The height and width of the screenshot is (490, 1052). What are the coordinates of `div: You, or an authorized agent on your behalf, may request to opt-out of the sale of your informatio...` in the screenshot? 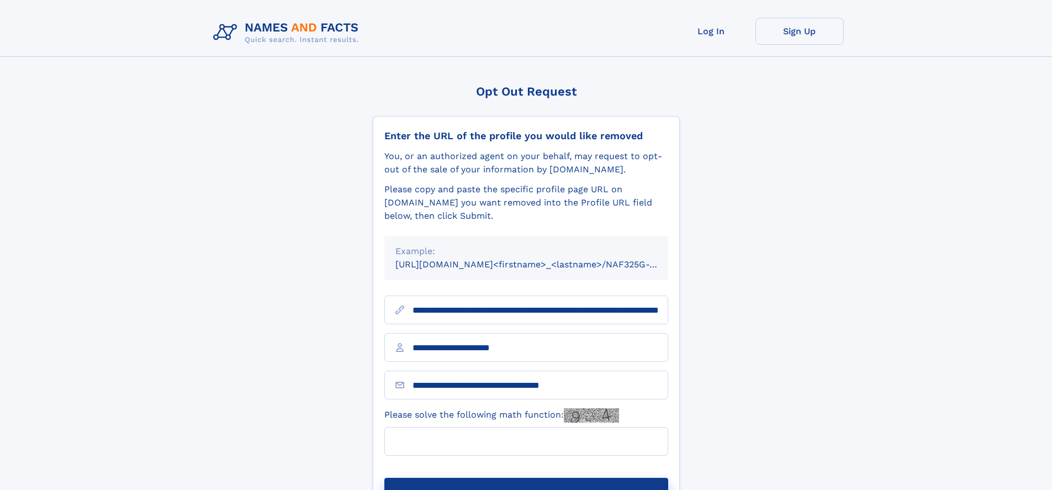 It's located at (526, 163).